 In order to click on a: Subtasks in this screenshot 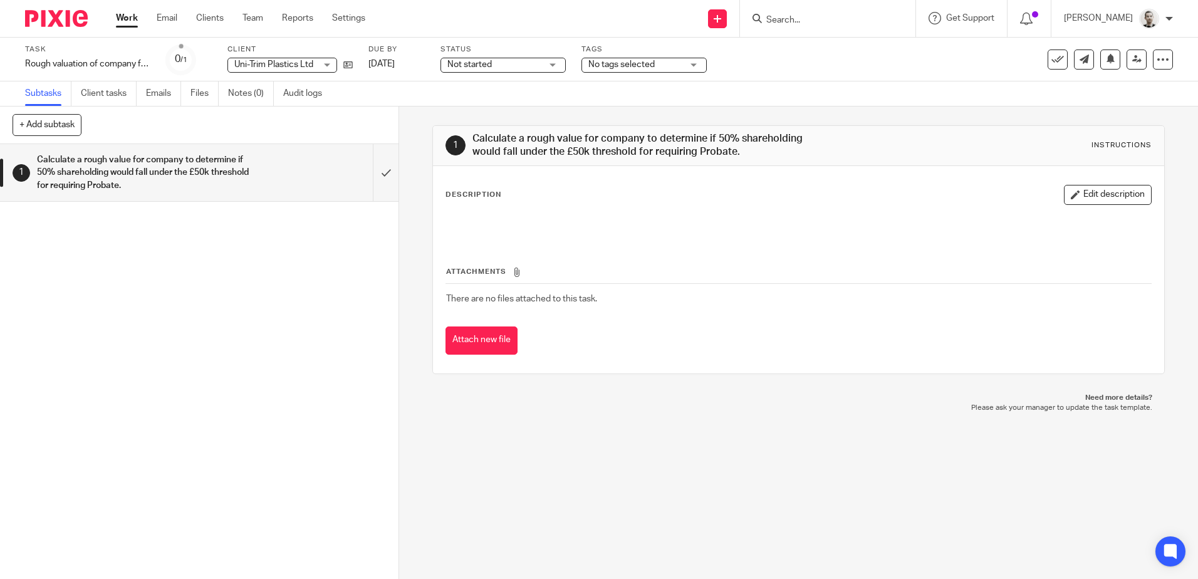, I will do `click(48, 93)`.